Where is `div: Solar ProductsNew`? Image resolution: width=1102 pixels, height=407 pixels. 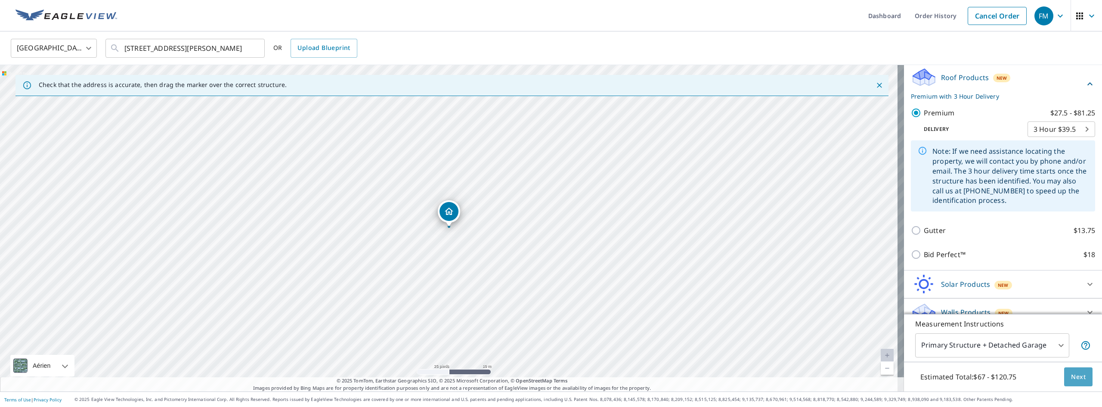 div: Solar ProductsNew is located at coordinates (1003, 284).